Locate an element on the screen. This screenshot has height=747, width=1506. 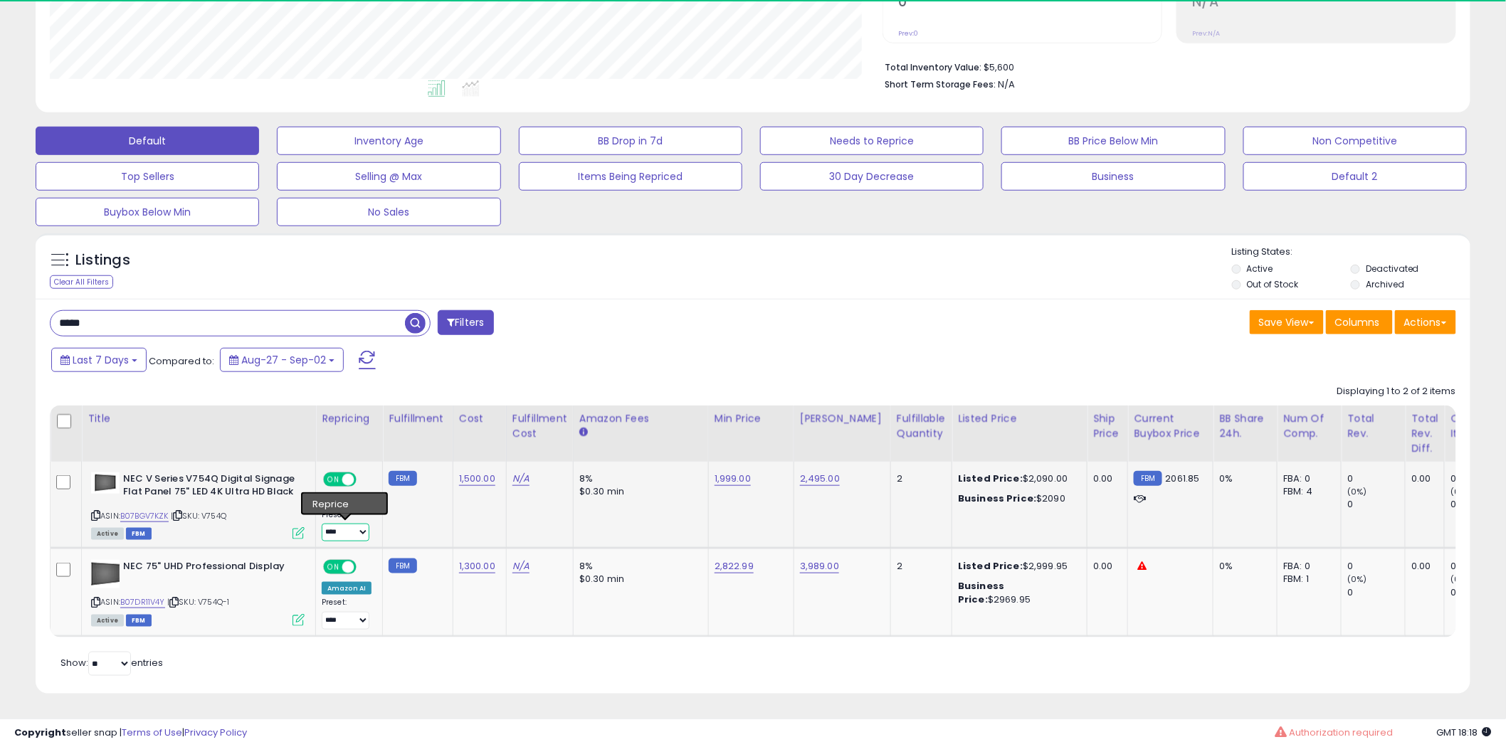
label: Deactivated is located at coordinates (1392, 268).